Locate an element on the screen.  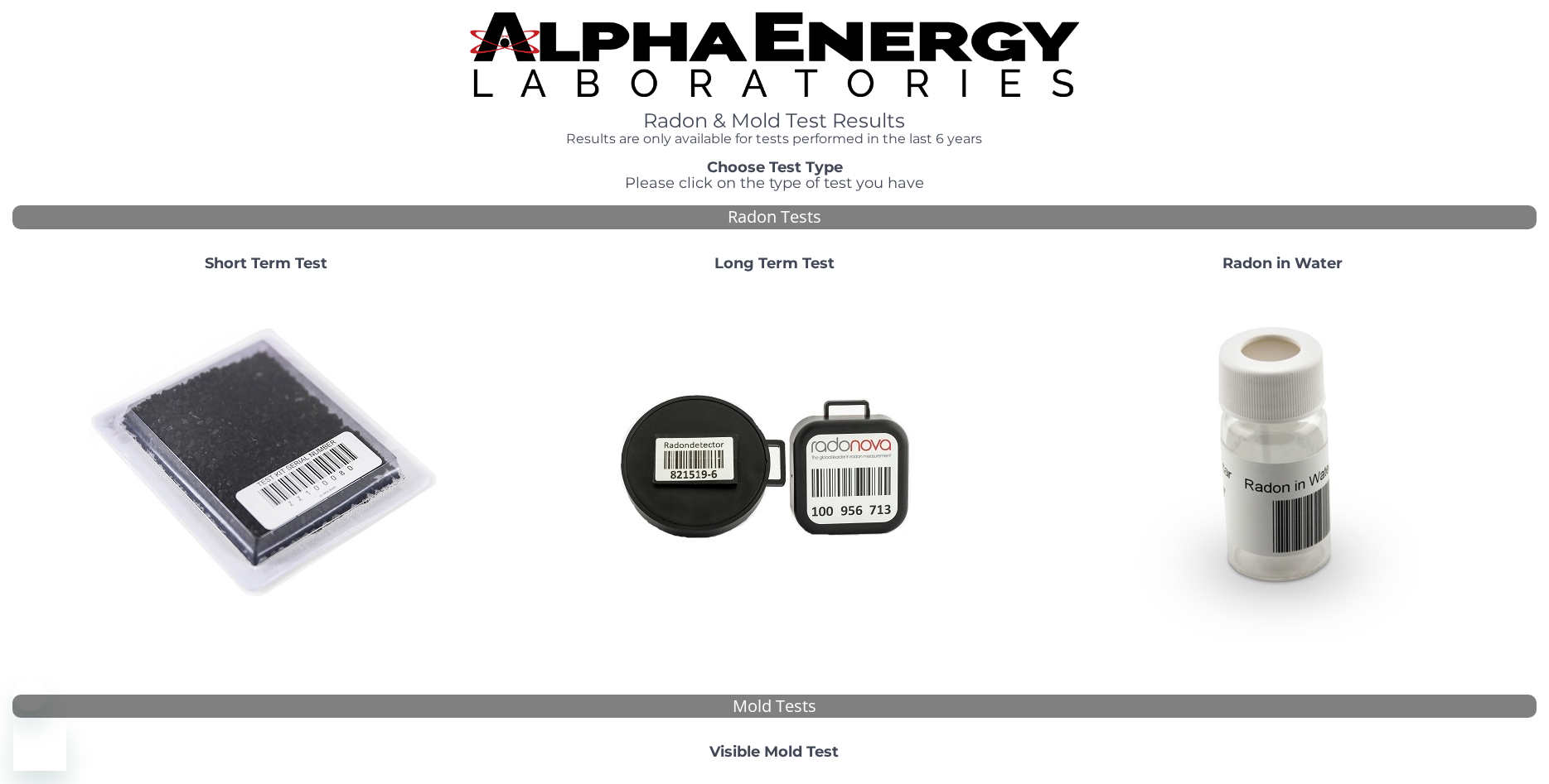
h4: Results are only available for tests performed in the last 6 years is located at coordinates (774, 139).